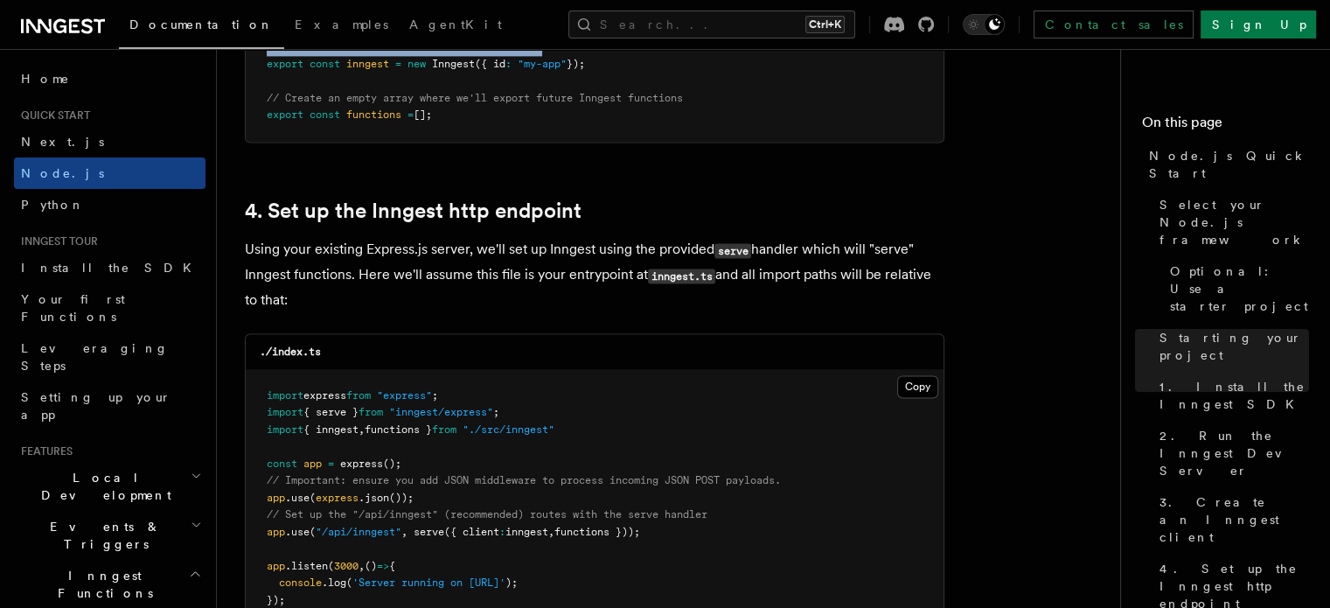 This screenshot has width=1330, height=608. Describe the element at coordinates (109, 357) in the screenshot. I see `a: Leveraging Steps` at that location.